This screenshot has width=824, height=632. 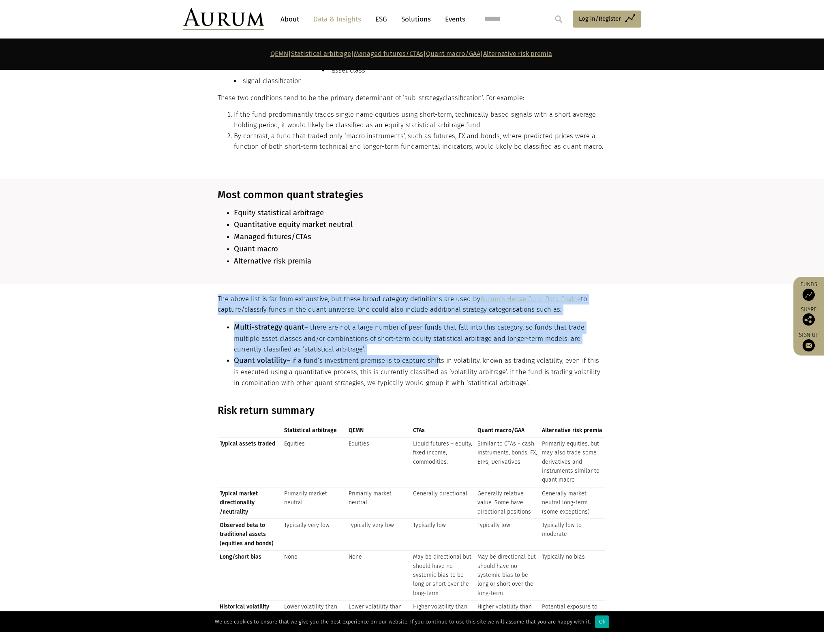 What do you see at coordinates (809, 345) in the screenshot?
I see `img: Sign up to our newsletter` at bounding box center [809, 345].